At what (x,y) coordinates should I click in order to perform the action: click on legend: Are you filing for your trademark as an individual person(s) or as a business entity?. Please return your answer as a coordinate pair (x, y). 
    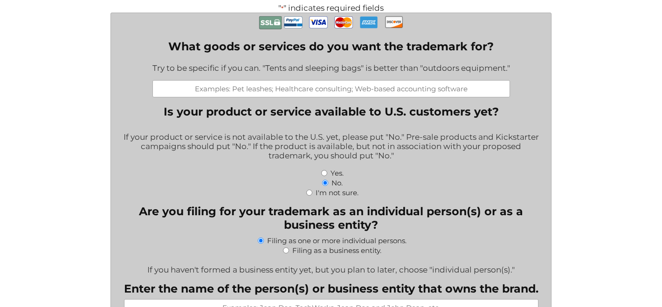
    Looking at the image, I should click on (331, 218).